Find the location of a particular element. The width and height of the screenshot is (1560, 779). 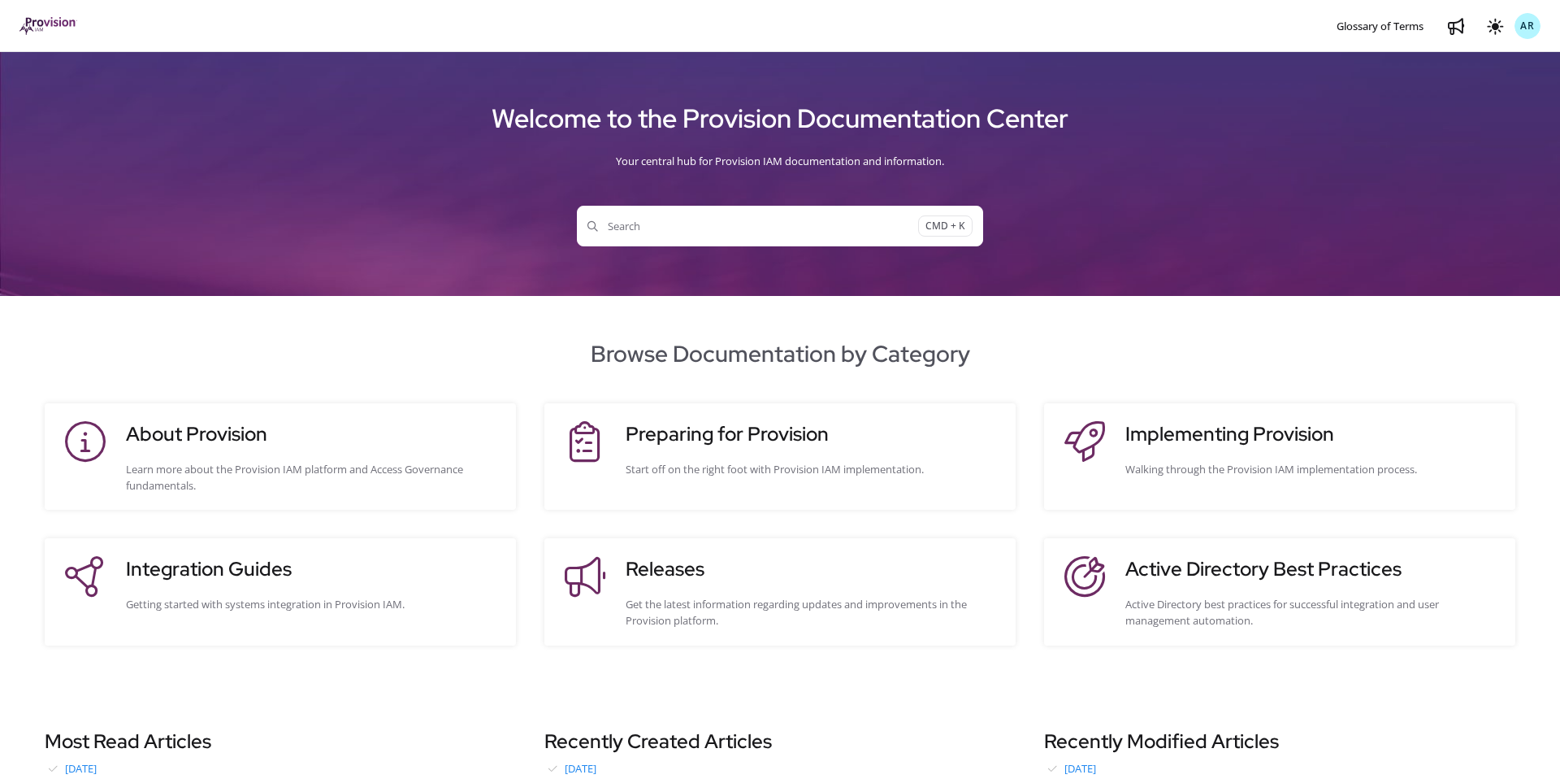

div: Get the latest information regarding updates and improvements in the Provision platform. is located at coordinates (813, 612).